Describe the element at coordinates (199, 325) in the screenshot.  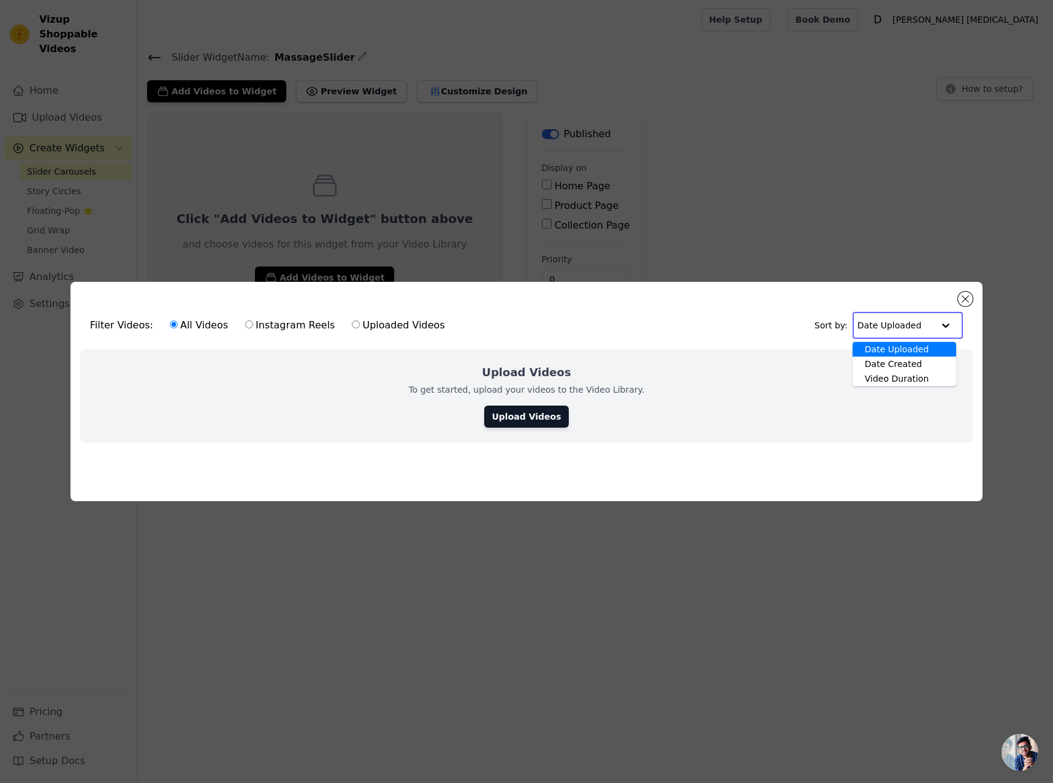
I see `label: All Videos` at that location.